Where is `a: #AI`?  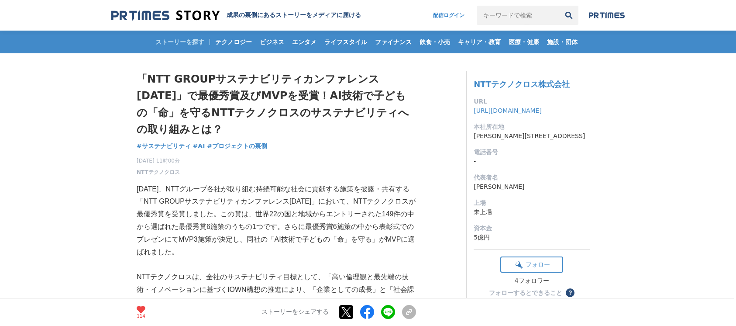 a: #AI is located at coordinates (199, 146).